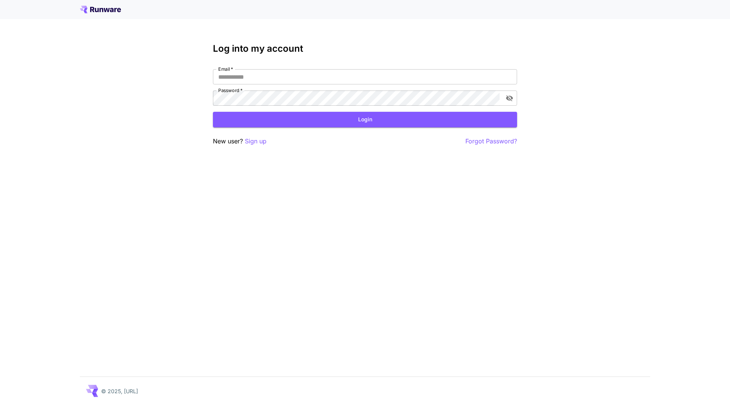 The image size is (730, 405). What do you see at coordinates (230, 90) in the screenshot?
I see `label: Password` at bounding box center [230, 90].